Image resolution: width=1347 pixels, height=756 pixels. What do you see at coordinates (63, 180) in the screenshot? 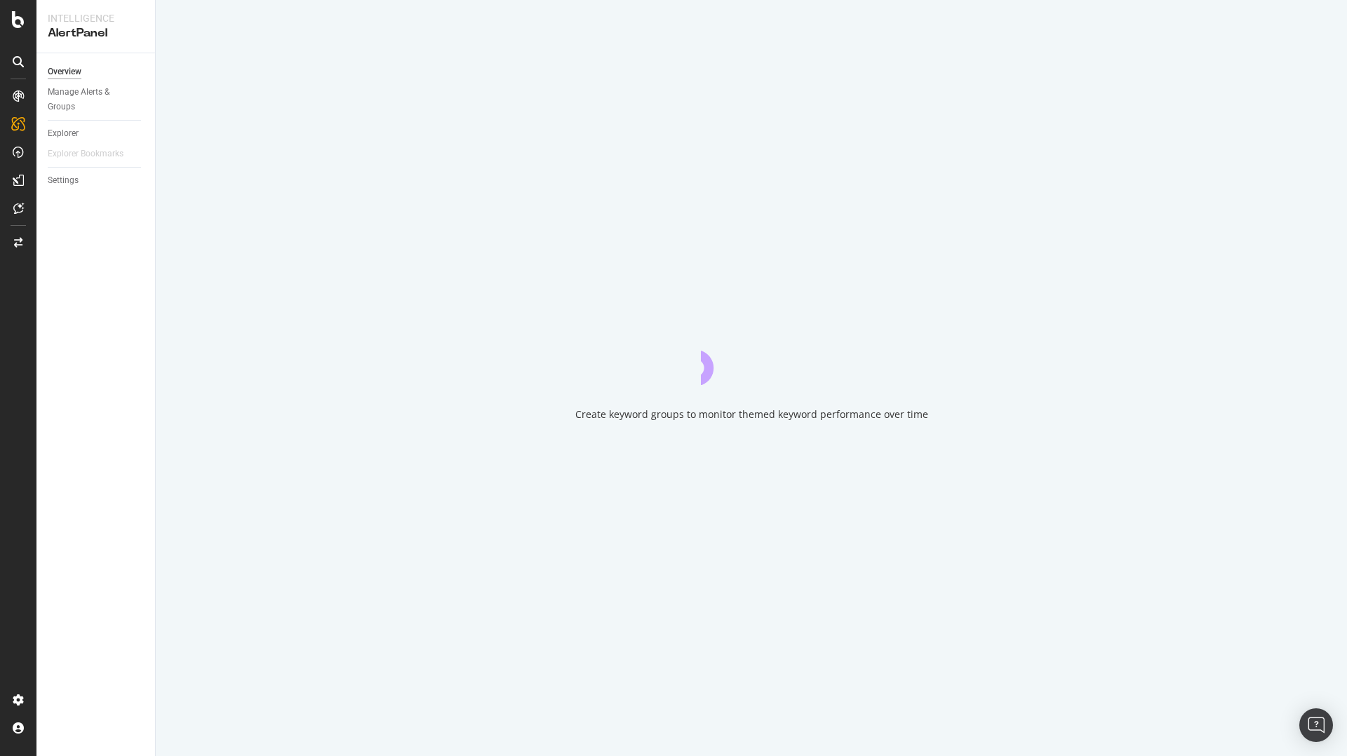
I see `div: Settings` at bounding box center [63, 180].